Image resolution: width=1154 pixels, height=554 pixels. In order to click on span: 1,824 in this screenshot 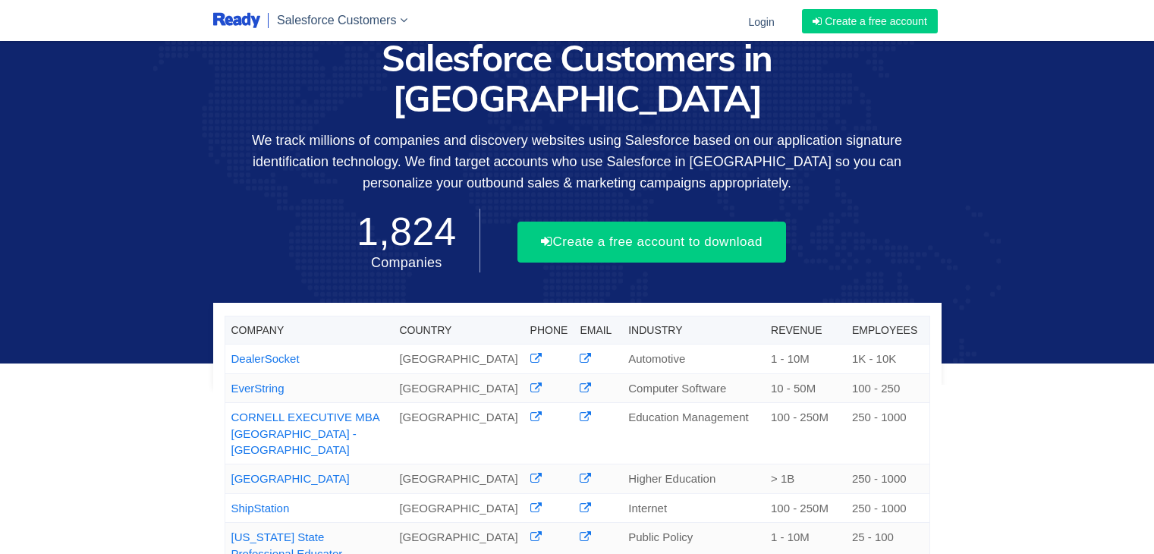, I will do `click(407, 231)`.